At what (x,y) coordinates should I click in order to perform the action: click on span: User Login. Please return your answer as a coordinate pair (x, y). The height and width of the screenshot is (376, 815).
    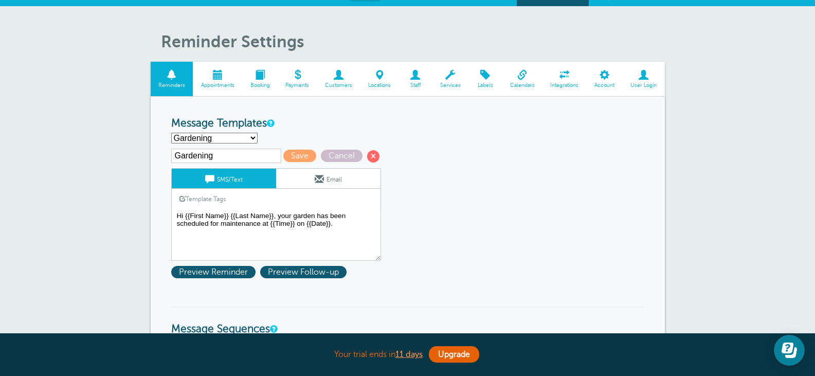
    Looking at the image, I should click on (644, 85).